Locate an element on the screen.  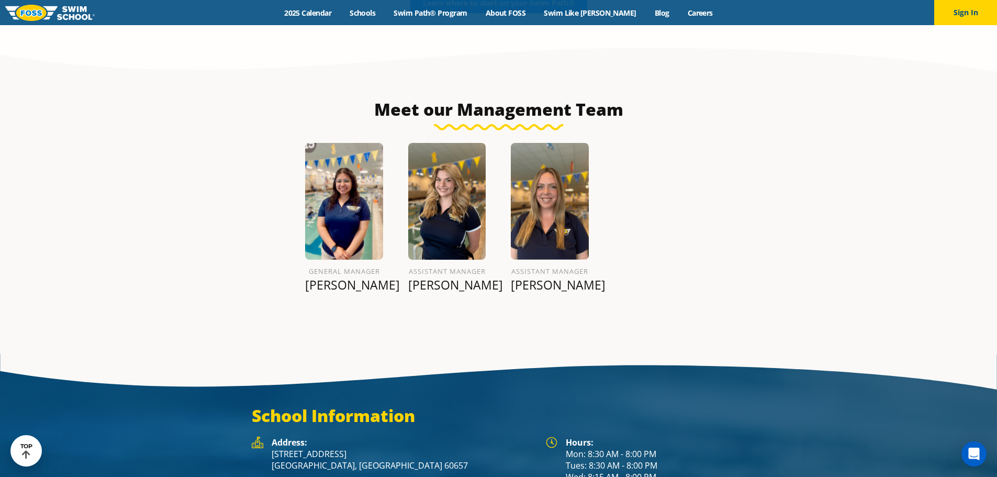
img: FOSS Swim School Logo is located at coordinates (50, 13).